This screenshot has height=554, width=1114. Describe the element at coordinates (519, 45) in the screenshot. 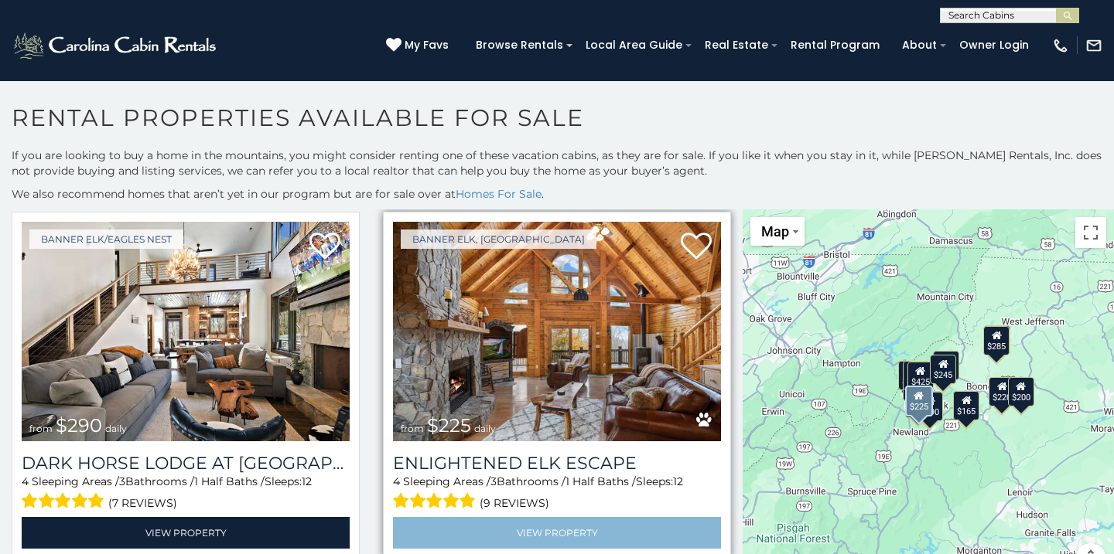

I see `a: Browse Rentals` at that location.